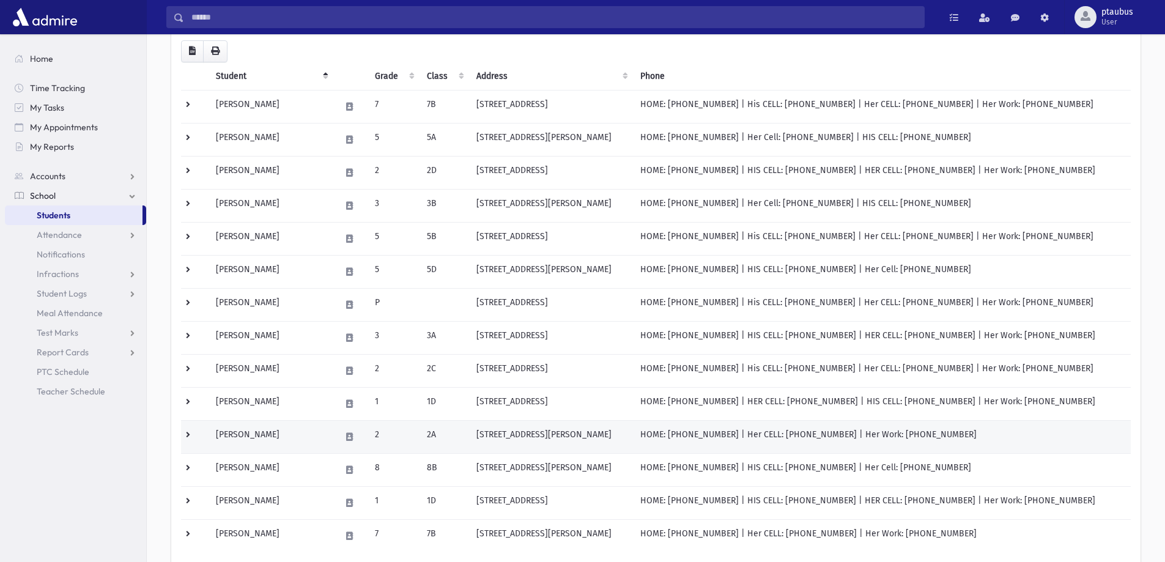 The width and height of the screenshot is (1165, 562). What do you see at coordinates (53, 215) in the screenshot?
I see `span: Students` at bounding box center [53, 215].